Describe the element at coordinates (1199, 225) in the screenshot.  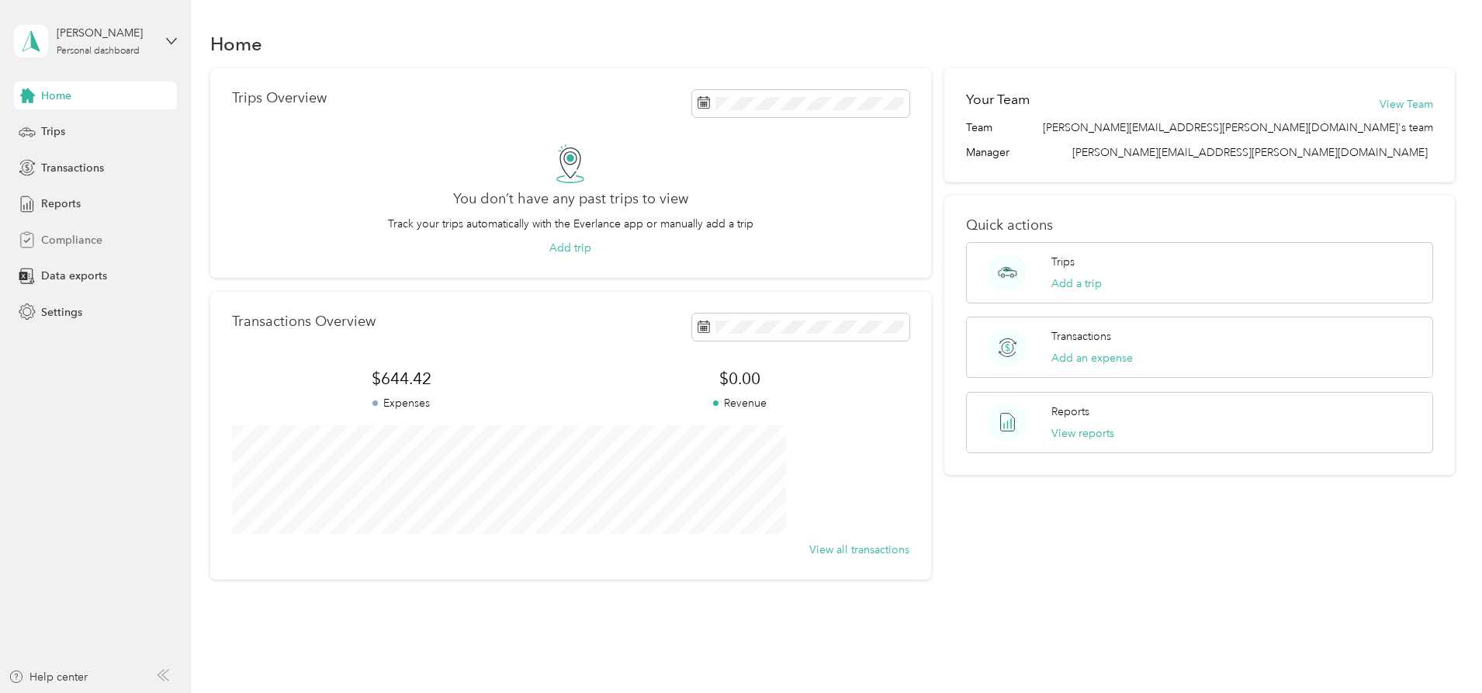
I see `p: Quick actions` at that location.